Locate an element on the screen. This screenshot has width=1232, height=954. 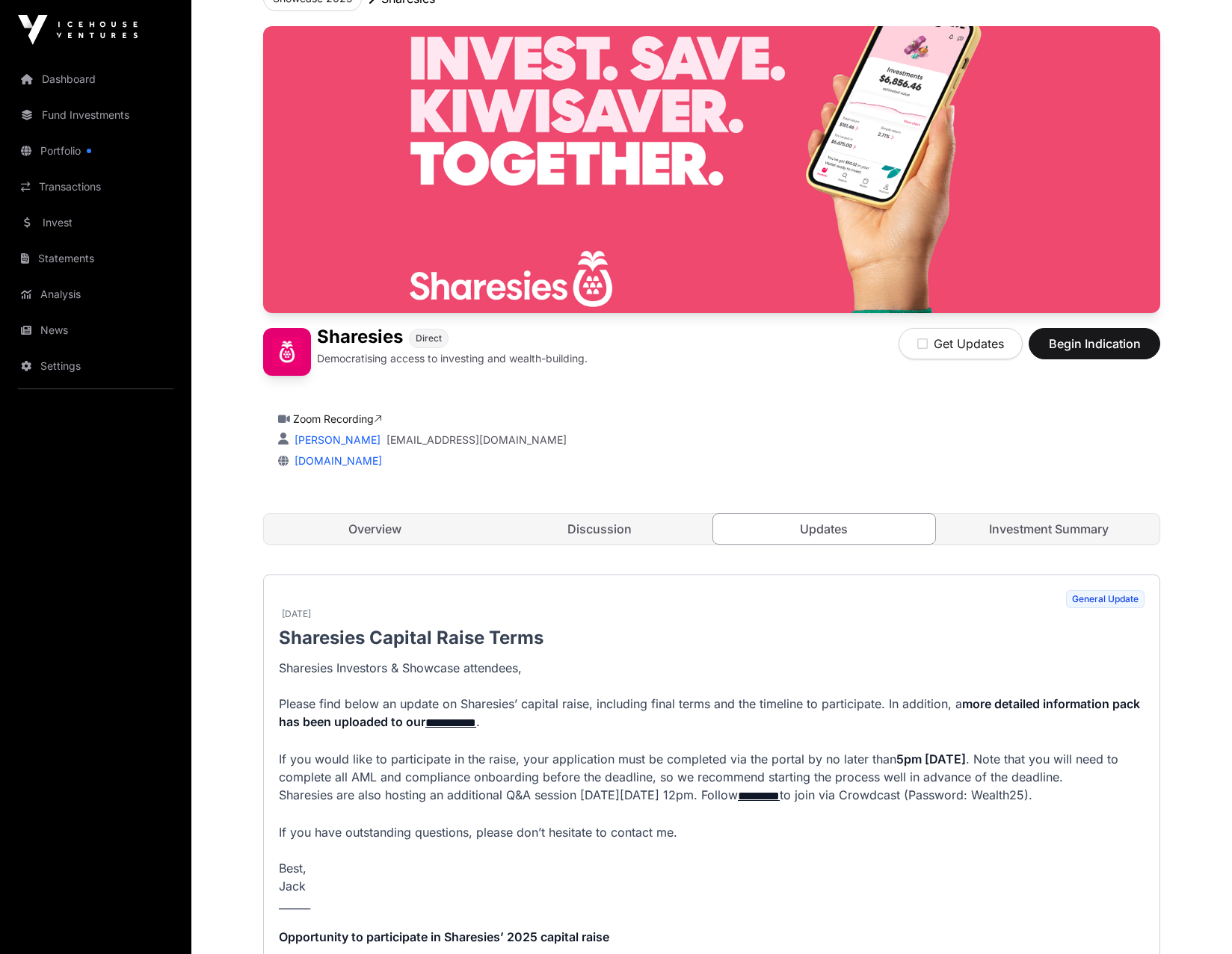
a: News is located at coordinates (96, 331).